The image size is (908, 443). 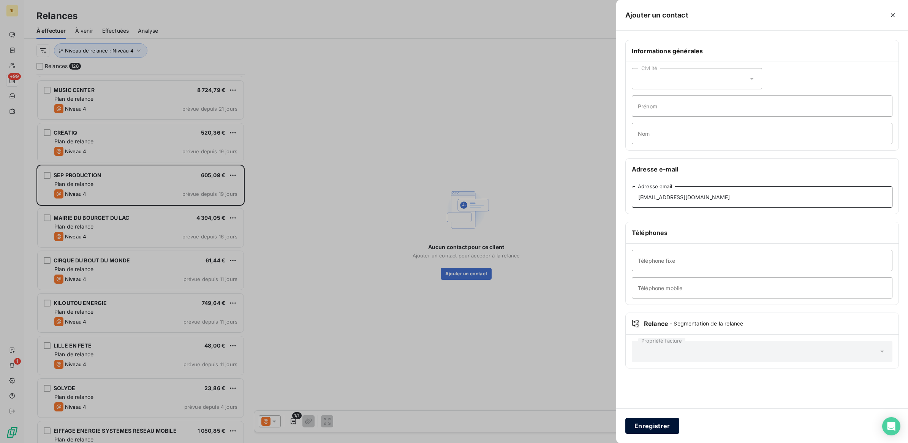 What do you see at coordinates (762, 233) in the screenshot?
I see `h6: Téléphones` at bounding box center [762, 233].